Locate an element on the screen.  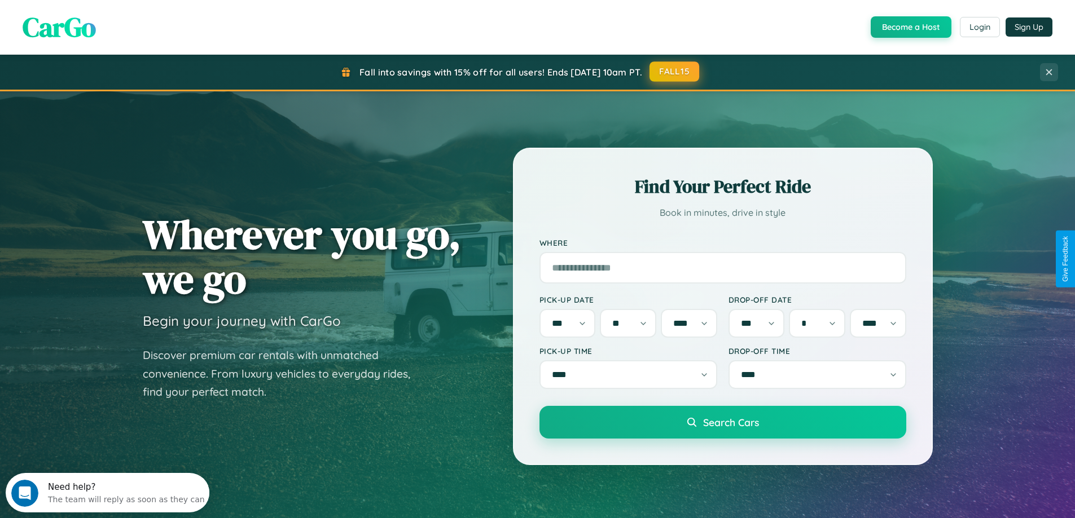
div: Open Intercom Messenger is located at coordinates (107, 20).